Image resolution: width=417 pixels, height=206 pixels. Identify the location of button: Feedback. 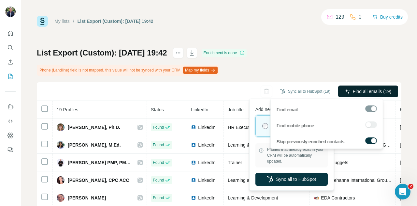
(10, 150).